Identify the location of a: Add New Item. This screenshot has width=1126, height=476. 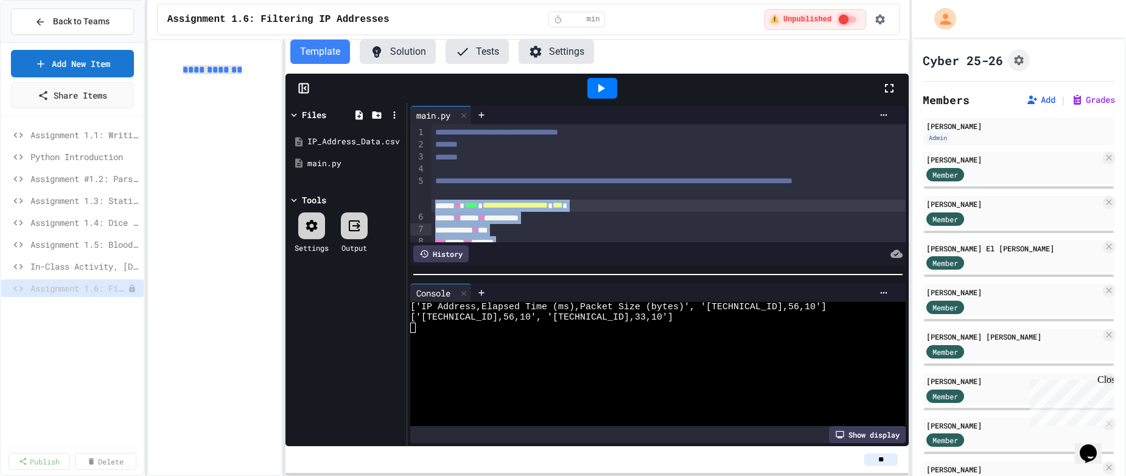
(72, 63).